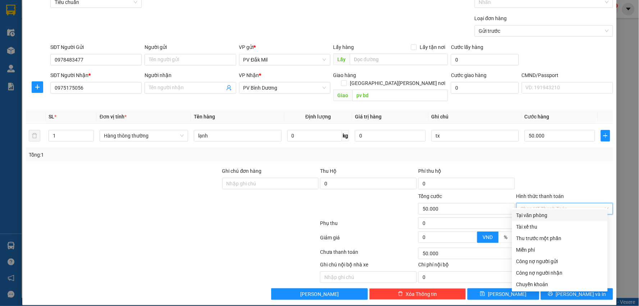 This screenshot has height=306, width=639. I want to click on span: Định lượng, so click(318, 117).